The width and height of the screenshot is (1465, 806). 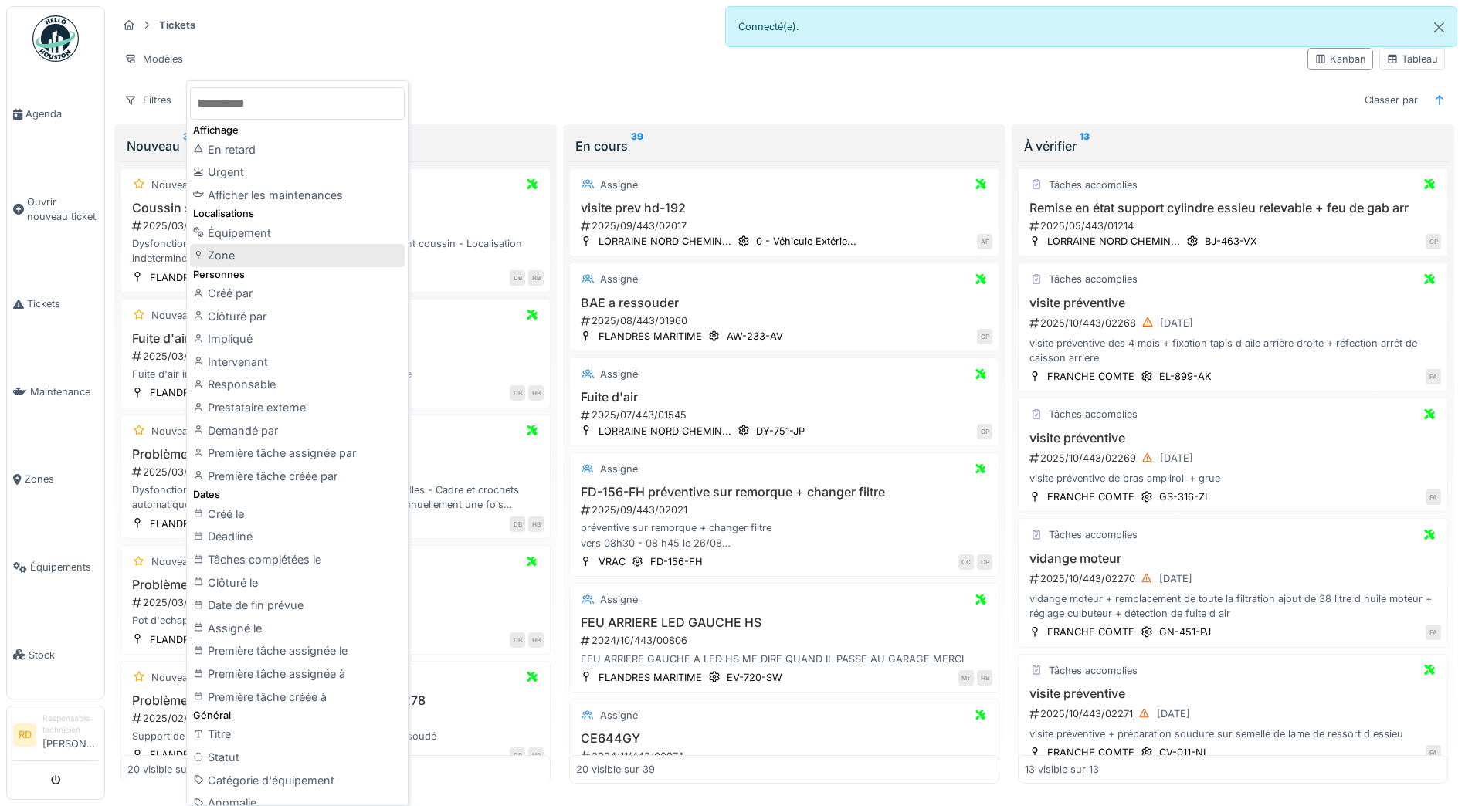 What do you see at coordinates (755, 677) in the screenshot?
I see `div: EV-720-SW` at bounding box center [755, 677].